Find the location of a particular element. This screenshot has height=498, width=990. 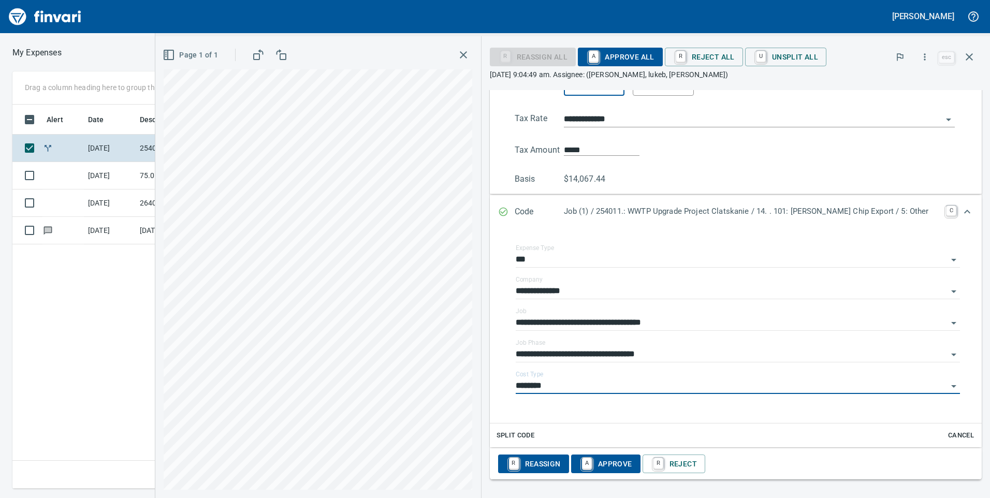

span: Has messages is located at coordinates (48, 230).